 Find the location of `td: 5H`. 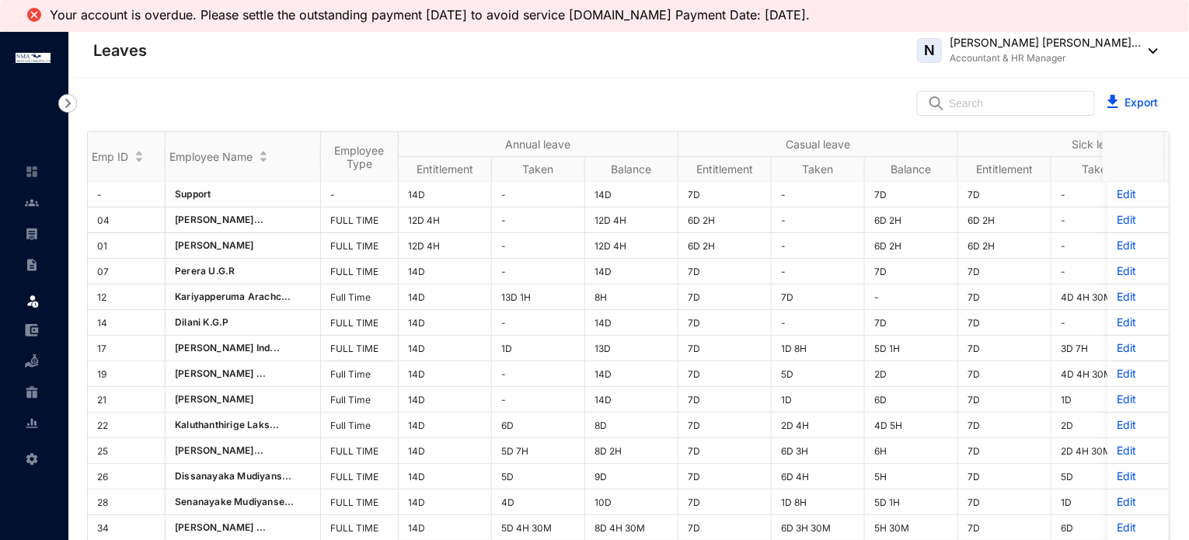

td: 5H is located at coordinates (911, 476).